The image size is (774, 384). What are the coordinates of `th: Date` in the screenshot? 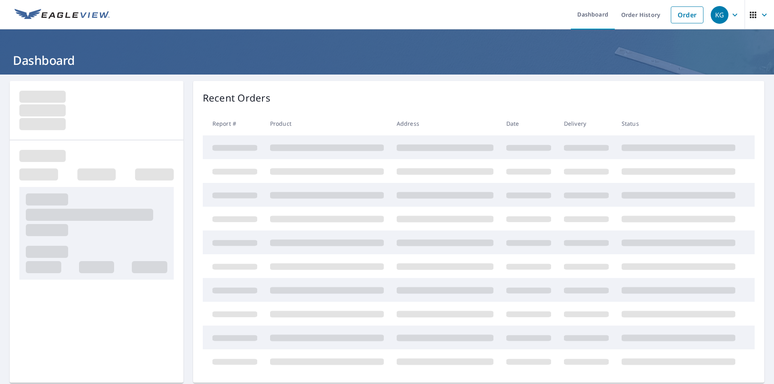 It's located at (528, 123).